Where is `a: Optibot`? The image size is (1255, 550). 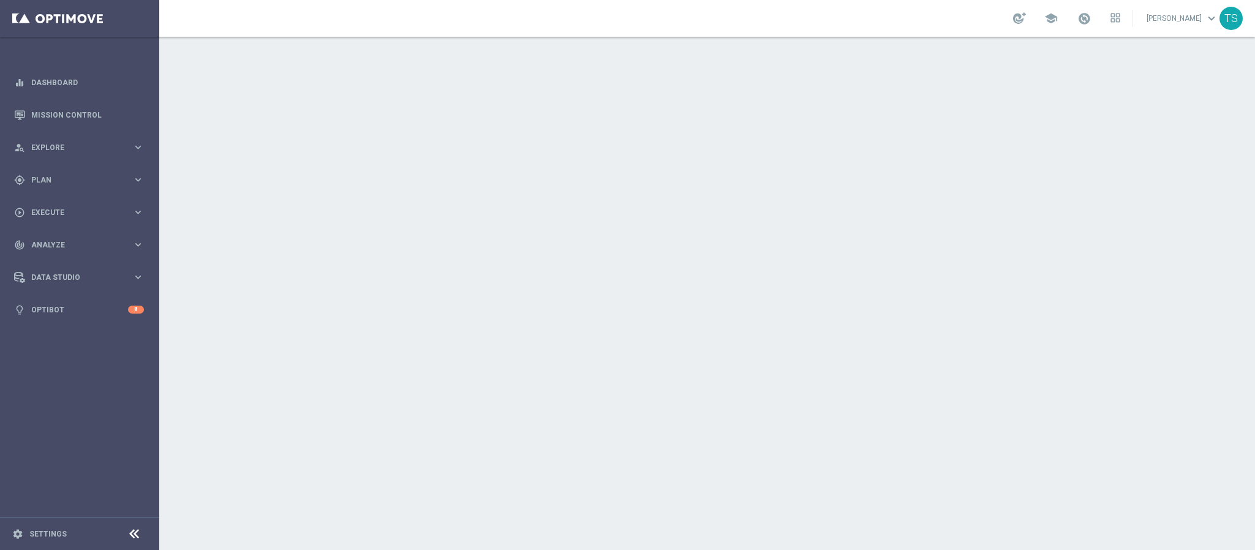 a: Optibot is located at coordinates (80, 309).